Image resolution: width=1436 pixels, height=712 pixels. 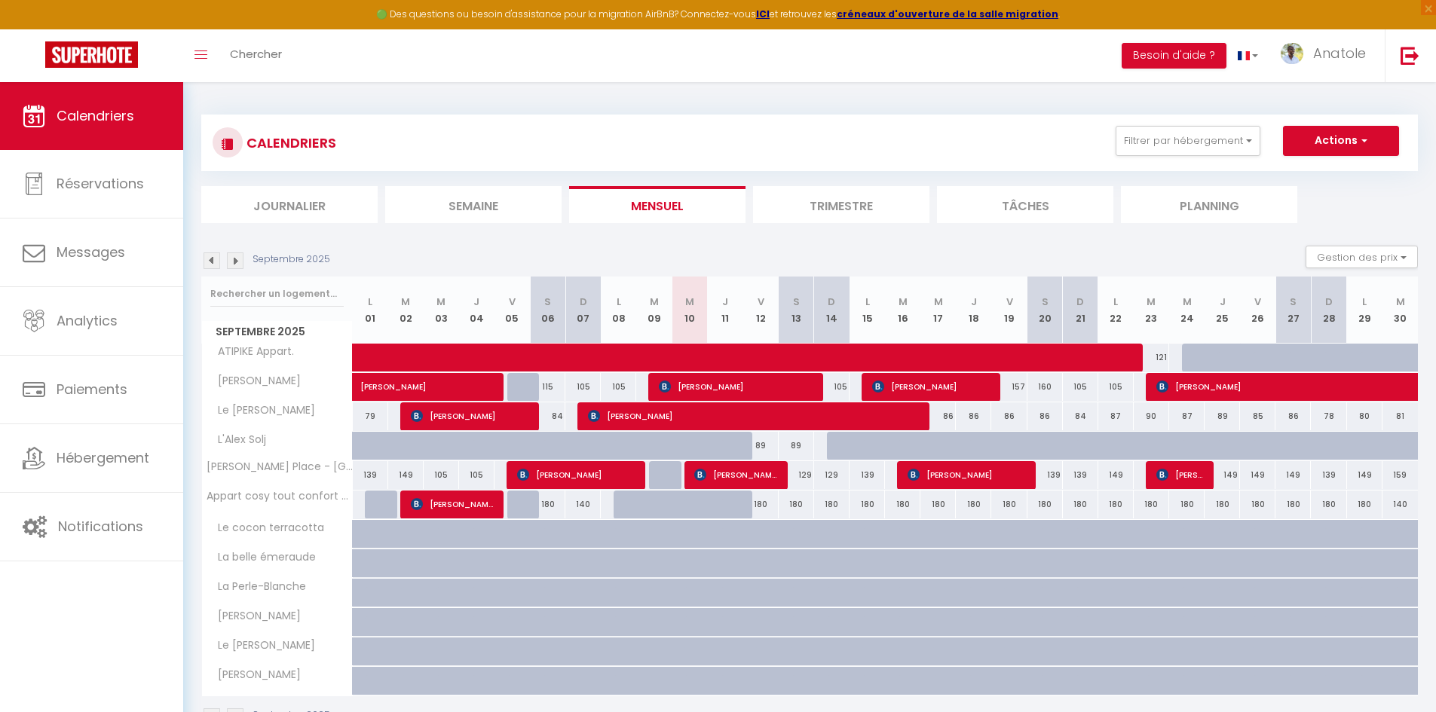 What do you see at coordinates (1009, 310) in the screenshot?
I see `th: 19` at bounding box center [1009, 310].